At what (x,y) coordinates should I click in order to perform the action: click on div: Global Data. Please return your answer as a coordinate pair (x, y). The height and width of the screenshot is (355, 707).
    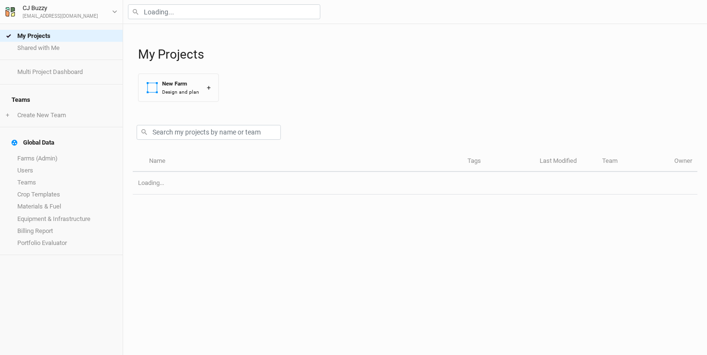
    Looking at the image, I should click on (33, 143).